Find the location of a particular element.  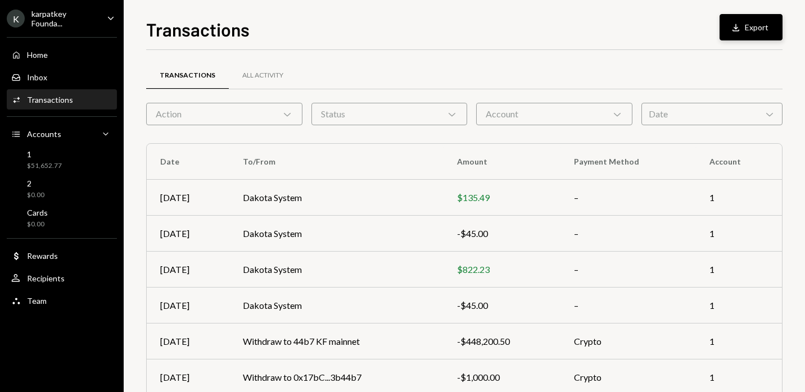

th: Amount is located at coordinates (502, 162).